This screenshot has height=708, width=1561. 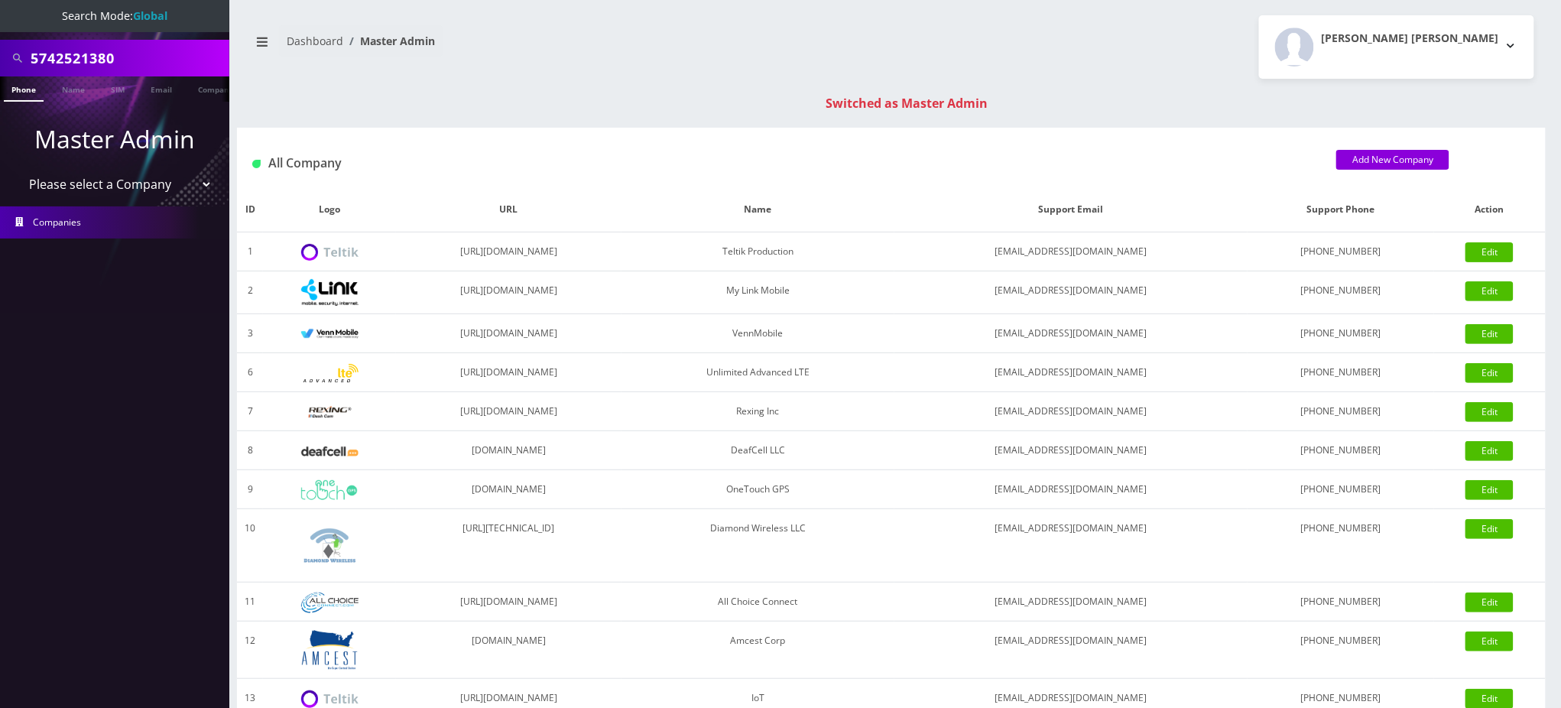 I want to click on td: OneTouch GPS, so click(x=758, y=489).